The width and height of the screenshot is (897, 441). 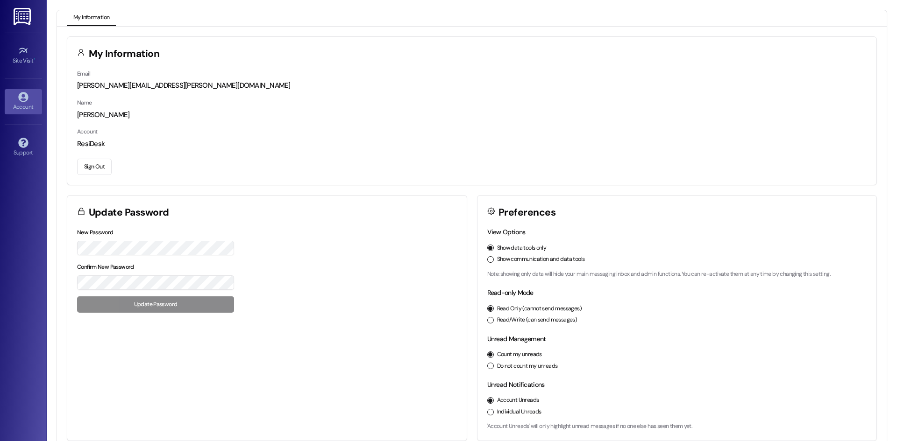 What do you see at coordinates (527, 367) in the screenshot?
I see `label: Do not count my unreads` at bounding box center [527, 367].